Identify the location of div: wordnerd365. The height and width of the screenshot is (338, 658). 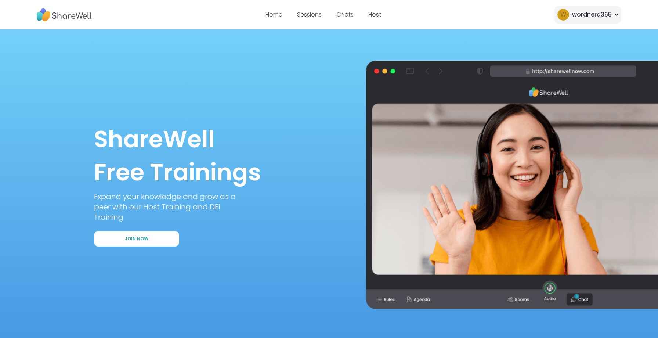
(592, 15).